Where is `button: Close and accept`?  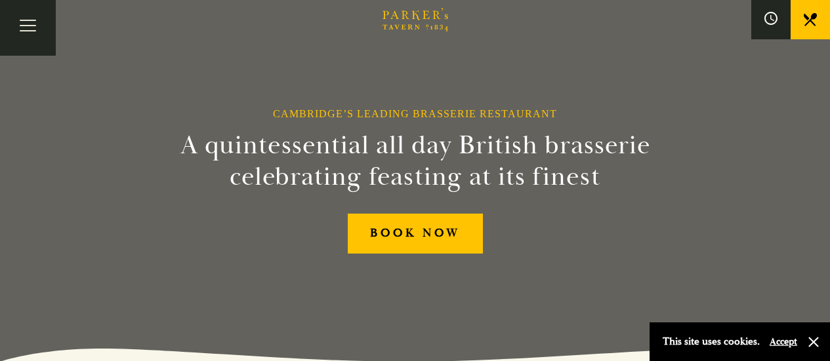
button: Close and accept is located at coordinates (813, 342).